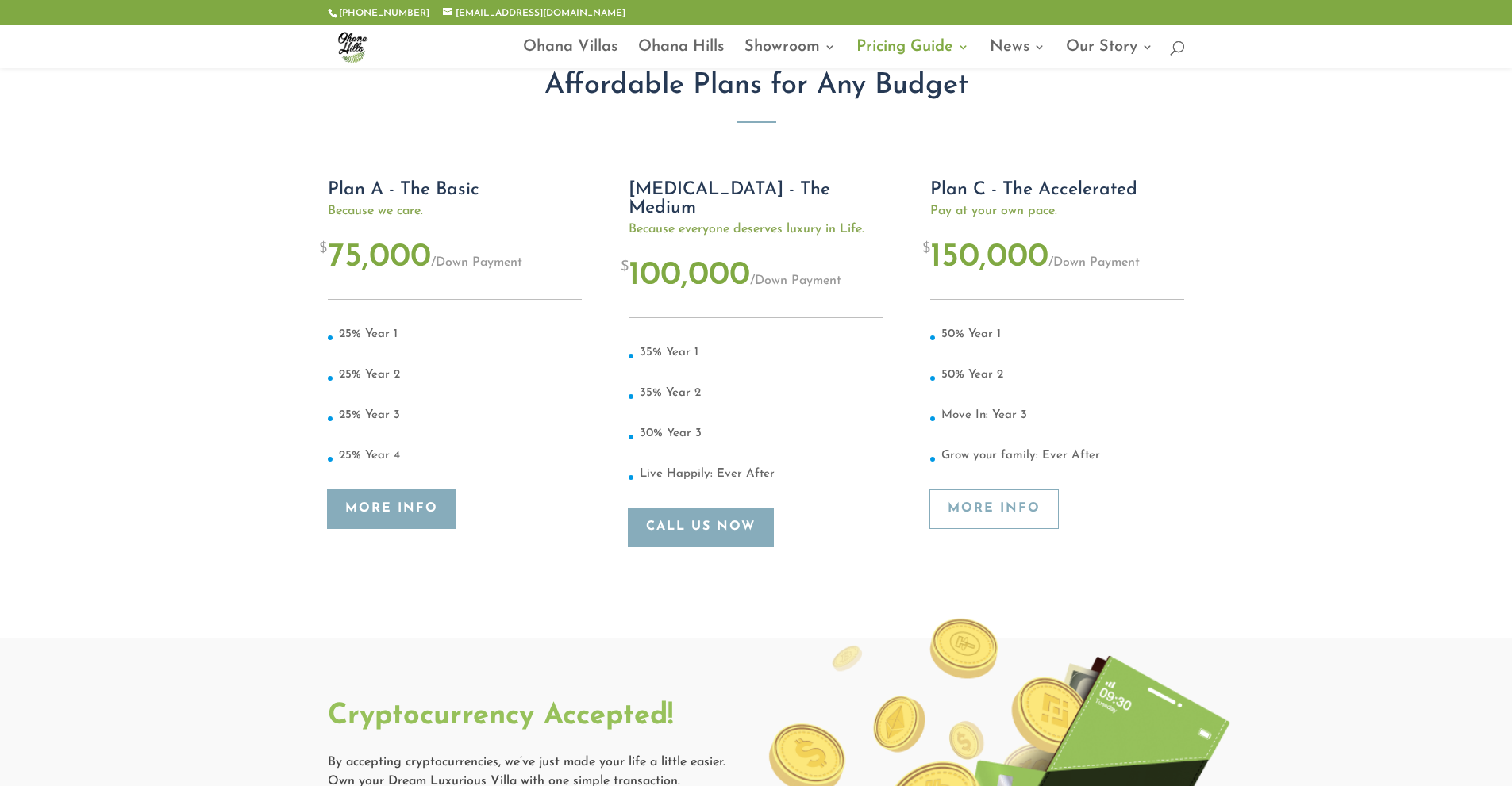  I want to click on a: Showroom, so click(790, 55).